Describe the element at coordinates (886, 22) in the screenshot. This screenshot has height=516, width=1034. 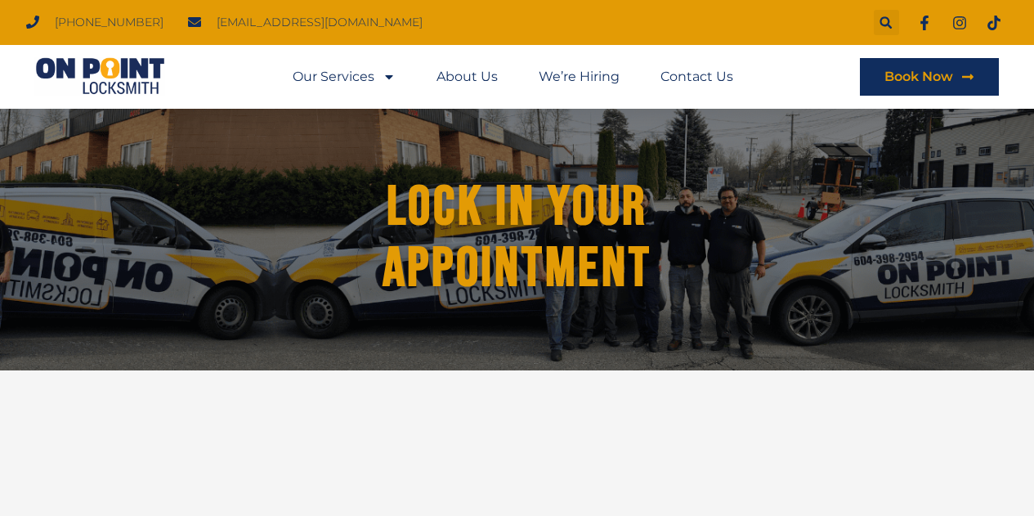
I see `div: Search` at that location.